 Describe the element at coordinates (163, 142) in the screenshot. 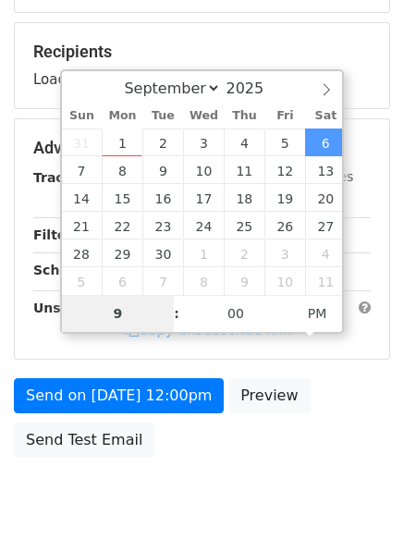

I see `span: September 2, 2025` at that location.